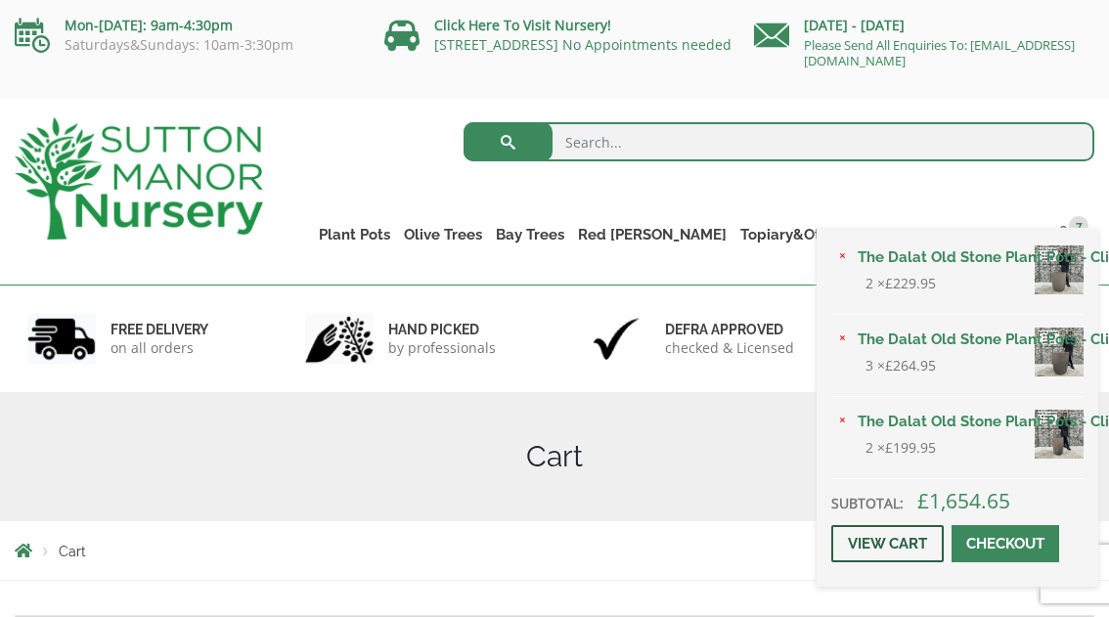 This screenshot has width=1109, height=617. I want to click on a: Delivery, so click(944, 235).